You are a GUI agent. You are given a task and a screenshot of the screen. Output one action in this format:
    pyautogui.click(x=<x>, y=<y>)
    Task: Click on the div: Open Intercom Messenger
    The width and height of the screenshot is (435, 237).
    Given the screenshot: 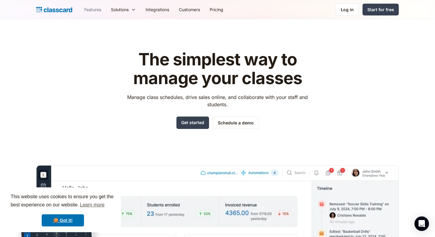 What is the action you would take?
    pyautogui.click(x=422, y=223)
    